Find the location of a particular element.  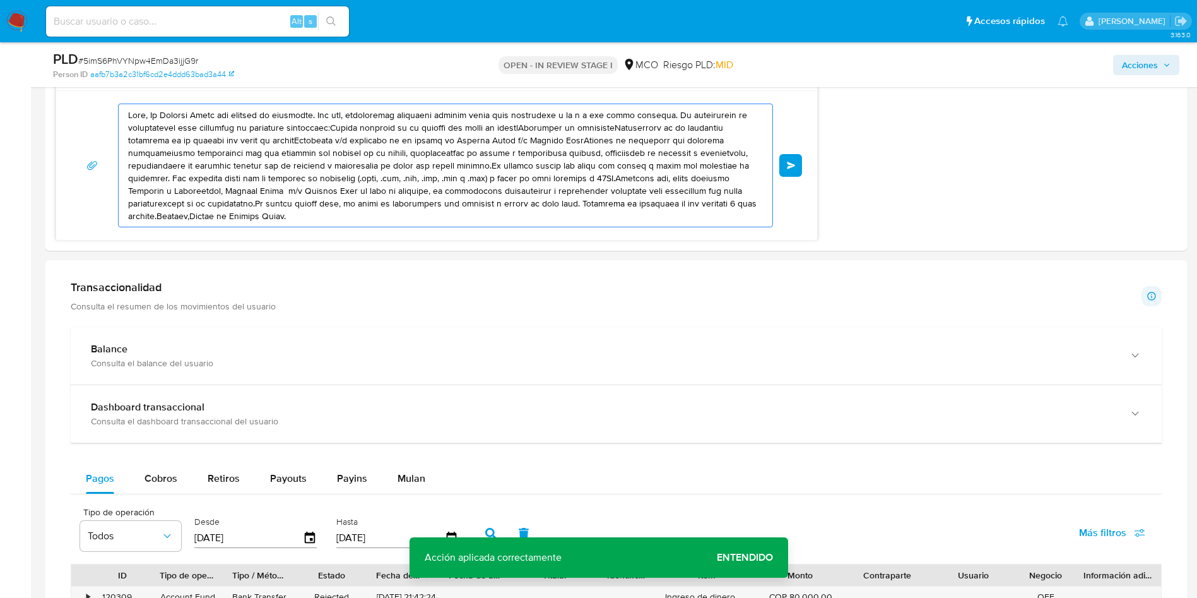

p: damian.rodriguez@mercadolibre.com is located at coordinates (1134, 21).